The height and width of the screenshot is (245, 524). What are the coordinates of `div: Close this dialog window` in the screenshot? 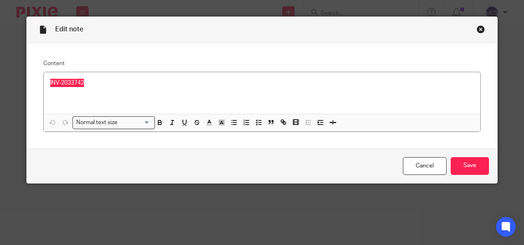 It's located at (481, 29).